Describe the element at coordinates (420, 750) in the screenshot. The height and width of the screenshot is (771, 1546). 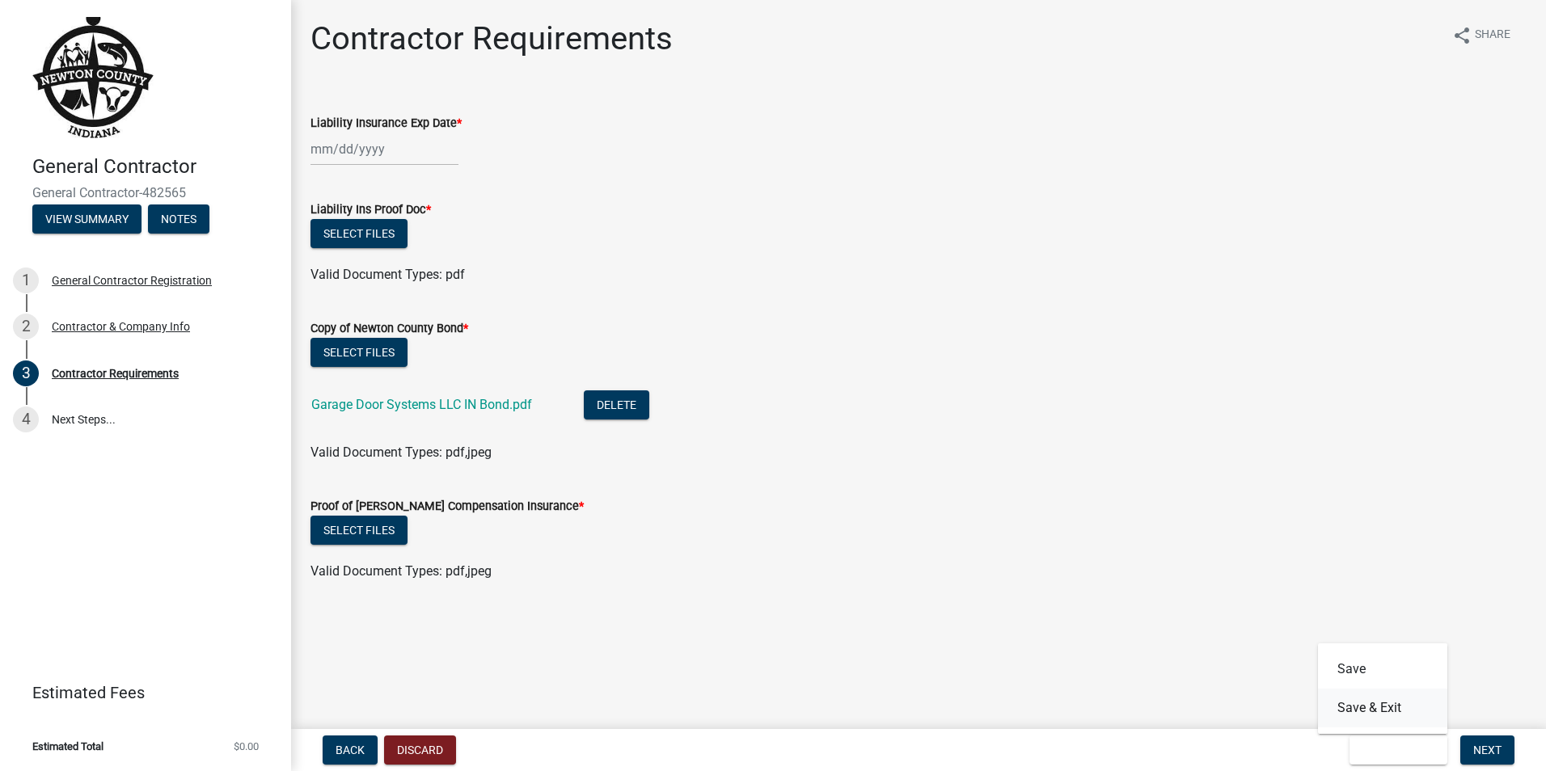
I see `button: Discard` at that location.